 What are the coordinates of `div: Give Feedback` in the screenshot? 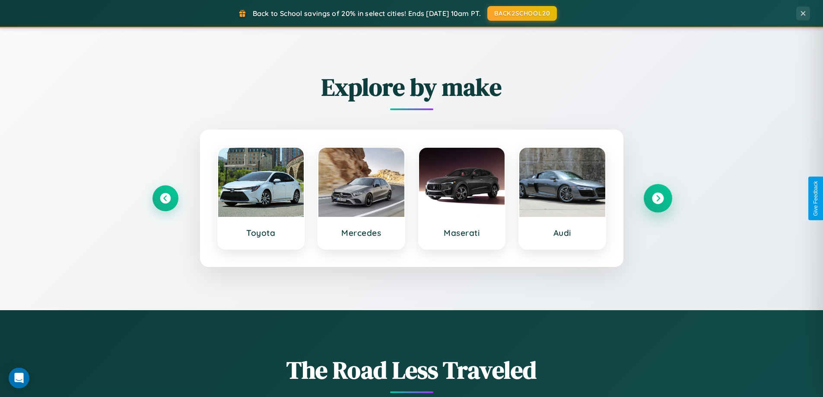 It's located at (815, 198).